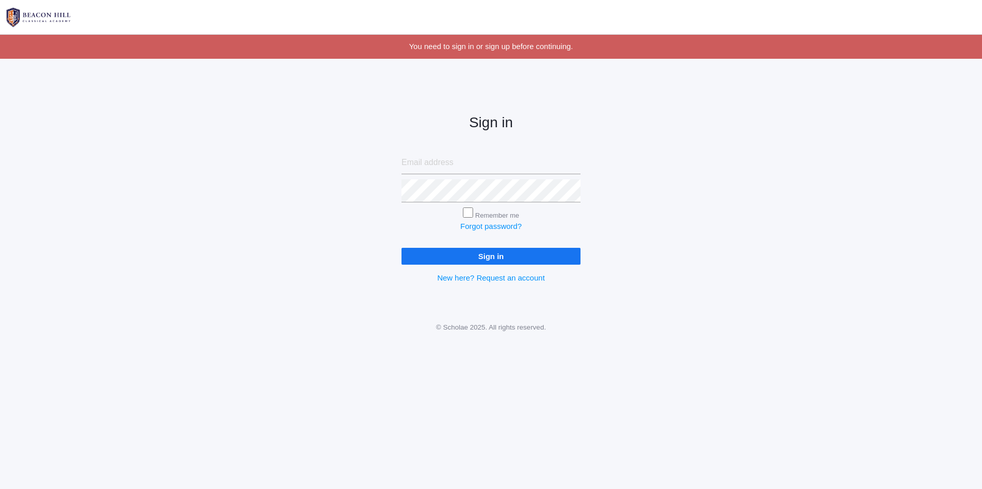 The width and height of the screenshot is (982, 489). What do you see at coordinates (491, 226) in the screenshot?
I see `a: Forgot password?` at bounding box center [491, 226].